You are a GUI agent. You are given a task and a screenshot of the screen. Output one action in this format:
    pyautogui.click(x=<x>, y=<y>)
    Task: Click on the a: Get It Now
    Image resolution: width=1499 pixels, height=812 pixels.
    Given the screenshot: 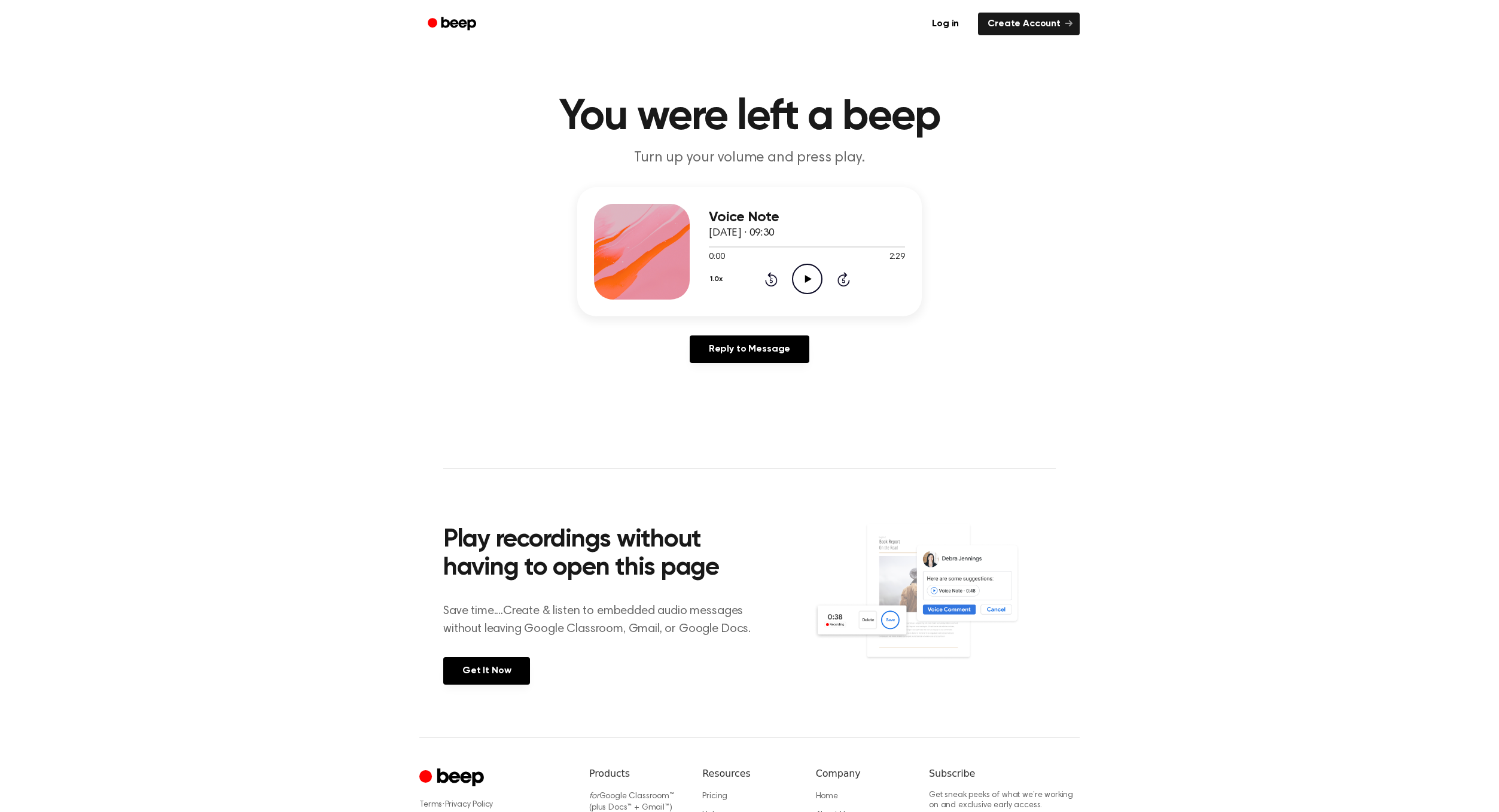 What is the action you would take?
    pyautogui.click(x=486, y=671)
    